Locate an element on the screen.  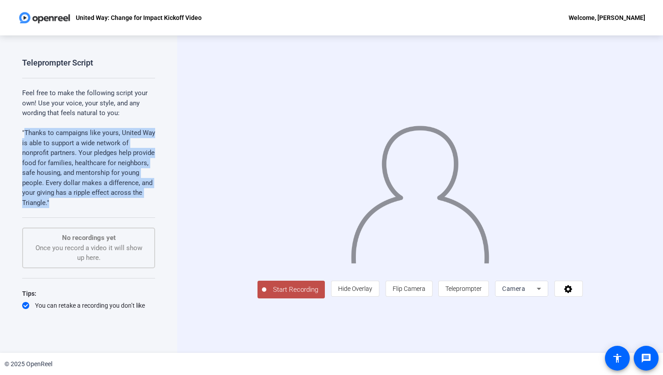
mat-icon: message is located at coordinates (646, 358).